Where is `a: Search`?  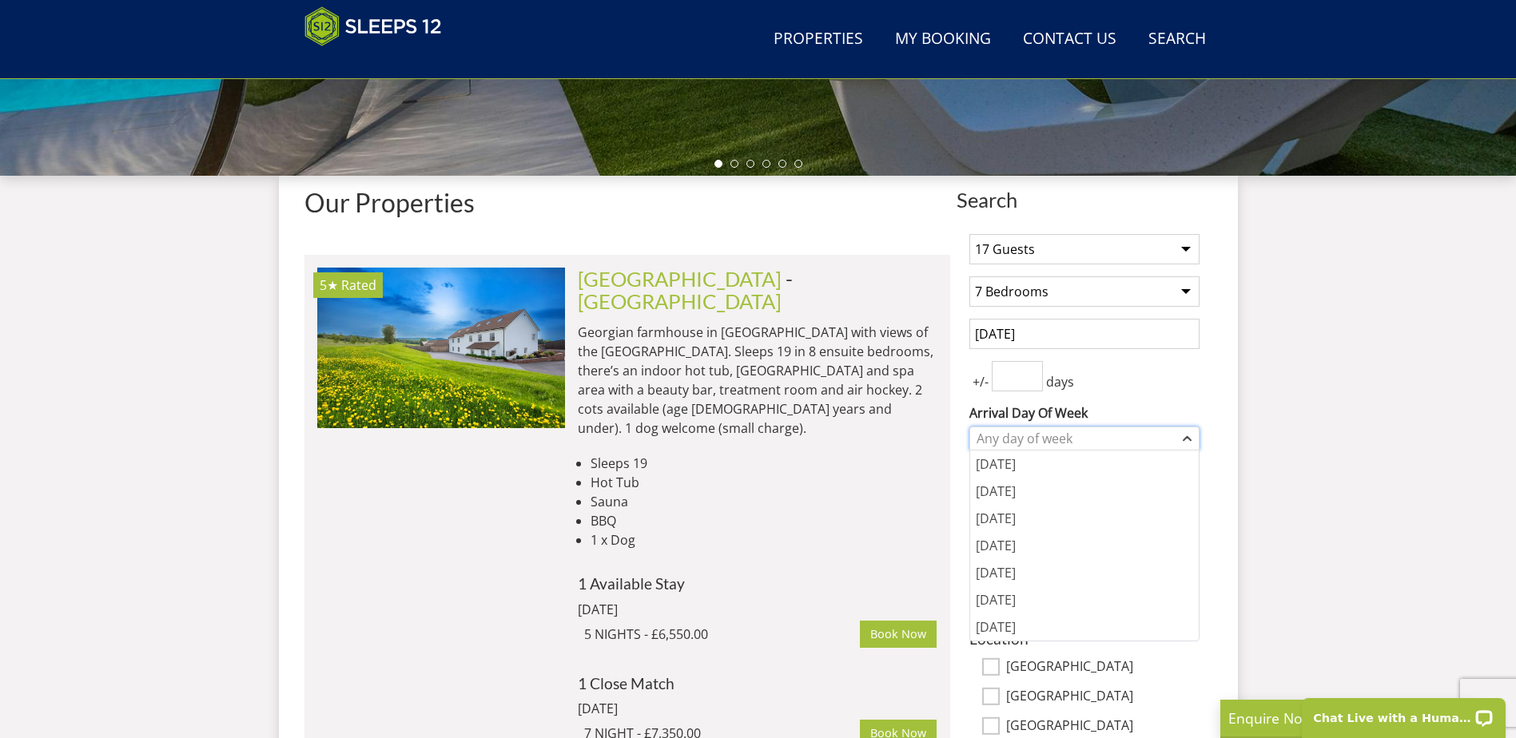
a: Search is located at coordinates (1177, 39).